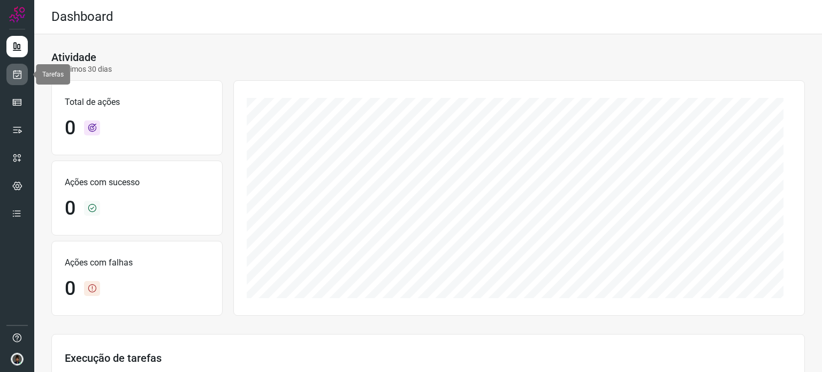 This screenshot has width=822, height=372. What do you see at coordinates (82, 17) in the screenshot?
I see `h2: Dashboard` at bounding box center [82, 17].